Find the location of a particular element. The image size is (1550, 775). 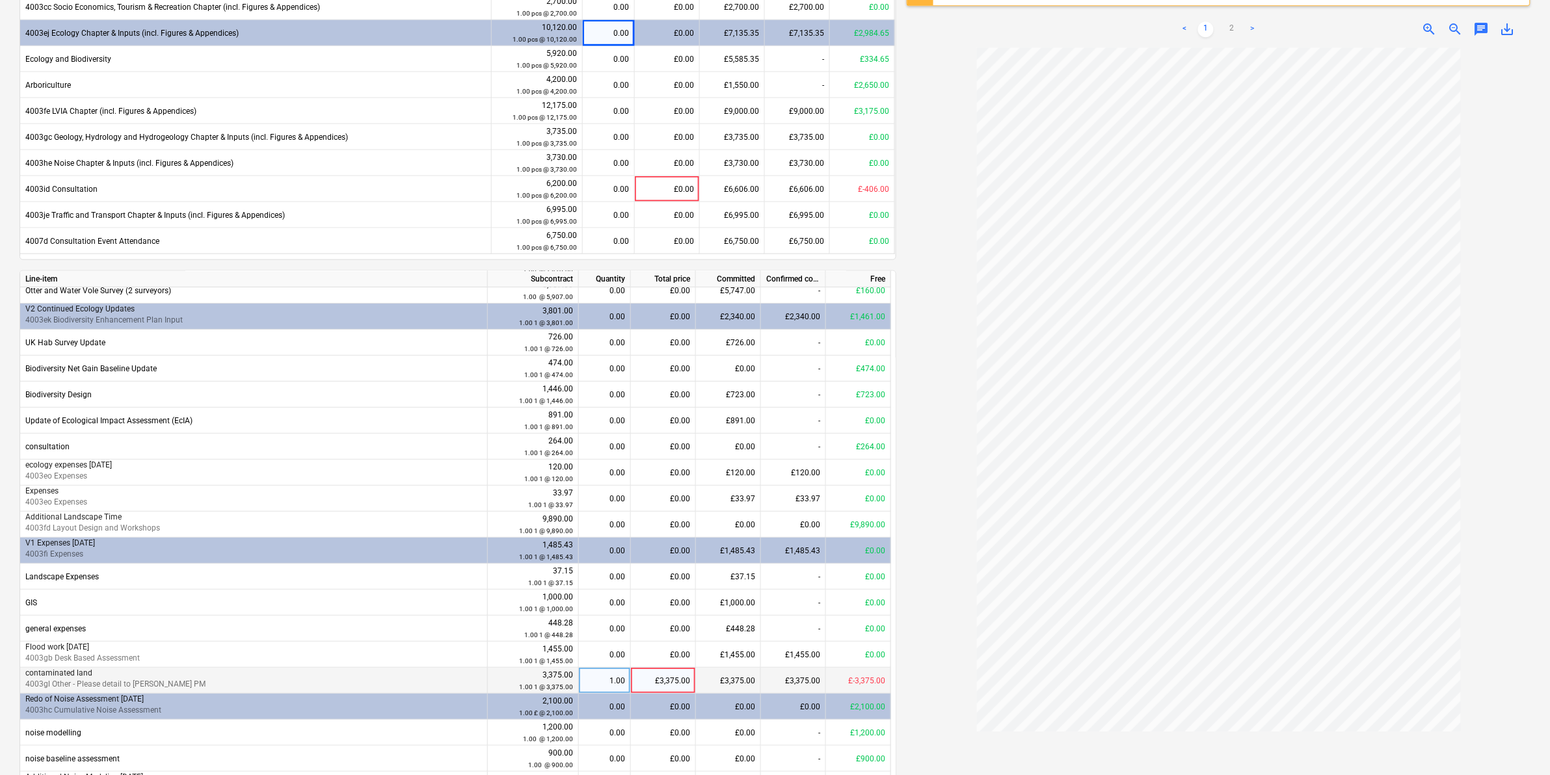

div: 3,801.00 is located at coordinates (533, 317).